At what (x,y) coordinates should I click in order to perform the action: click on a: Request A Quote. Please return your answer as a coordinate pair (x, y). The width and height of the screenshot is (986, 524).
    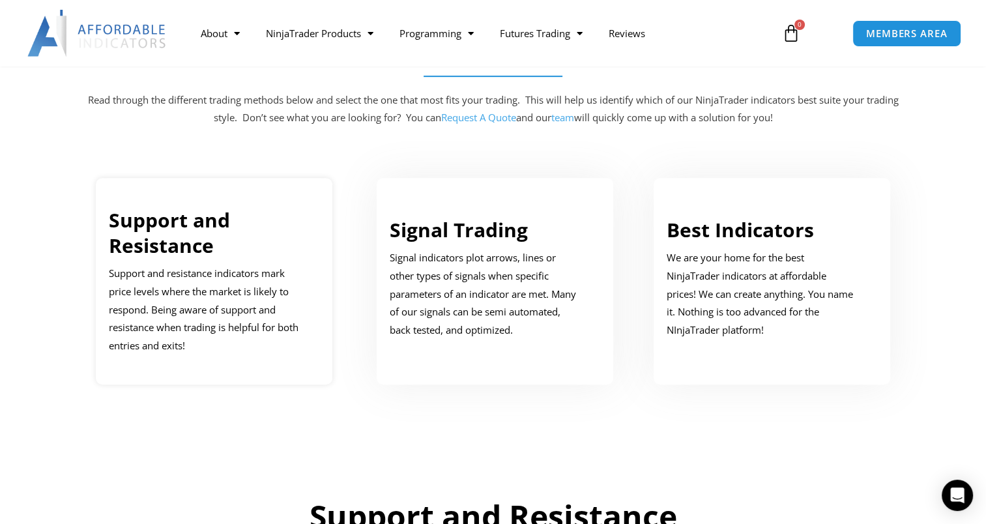
    Looking at the image, I should click on (478, 117).